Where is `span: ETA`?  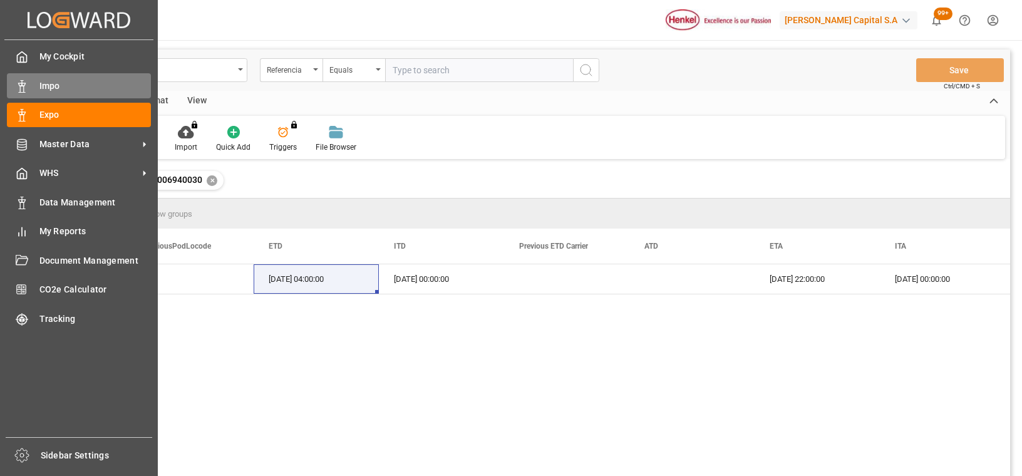 span: ETA is located at coordinates (776, 246).